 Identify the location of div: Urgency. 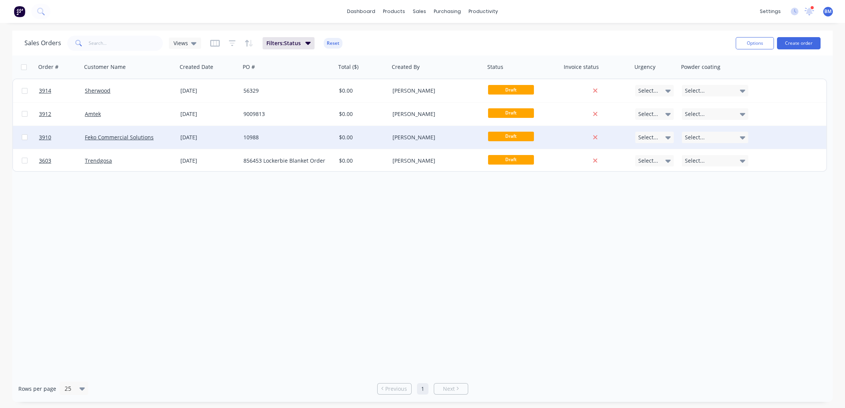
(645, 67).